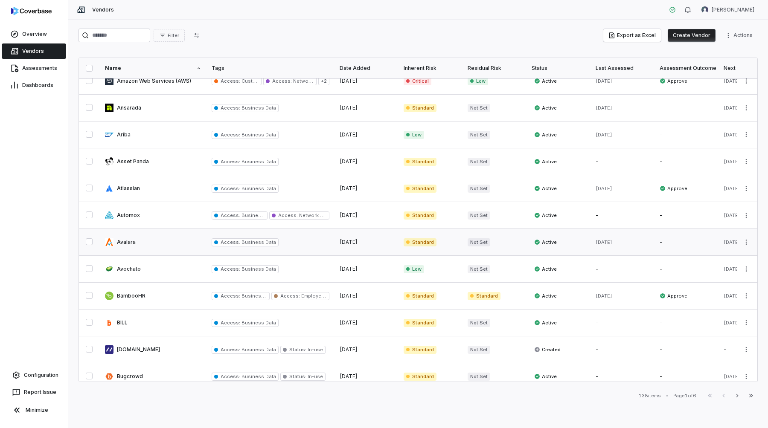 The width and height of the screenshot is (768, 428). I want to click on span: Vendors, so click(33, 51).